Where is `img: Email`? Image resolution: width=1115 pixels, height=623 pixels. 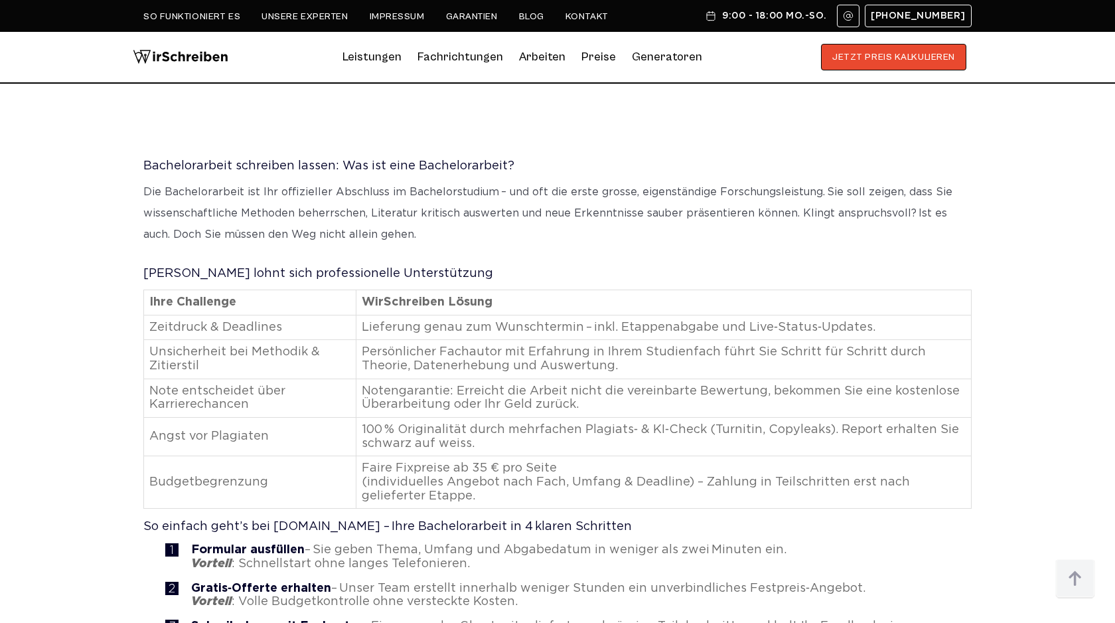
img: Email is located at coordinates (848, 16).